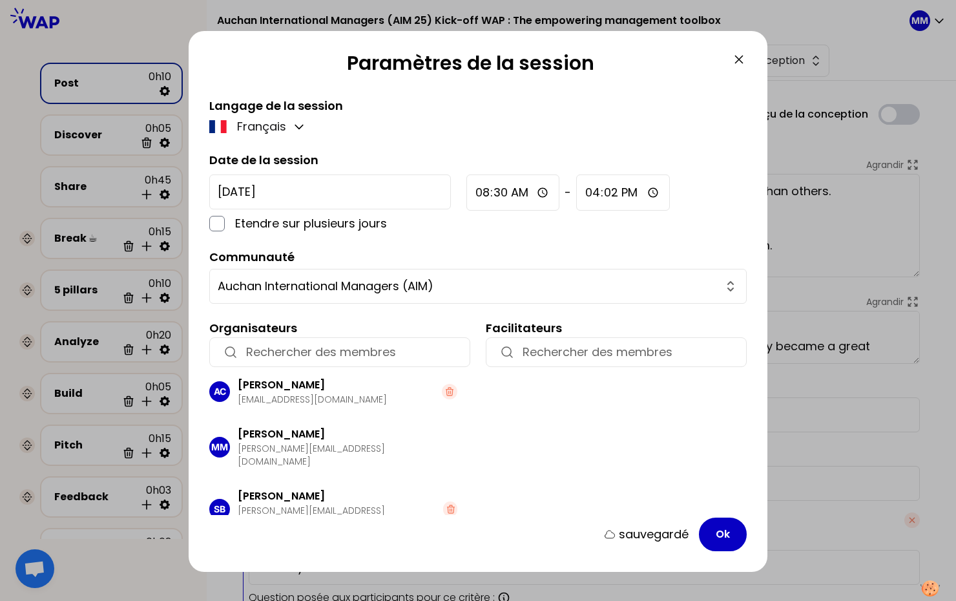 This screenshot has height=601, width=956. Describe the element at coordinates (343, 224) in the screenshot. I see `p: Etendre sur plusieurs jours` at that location.